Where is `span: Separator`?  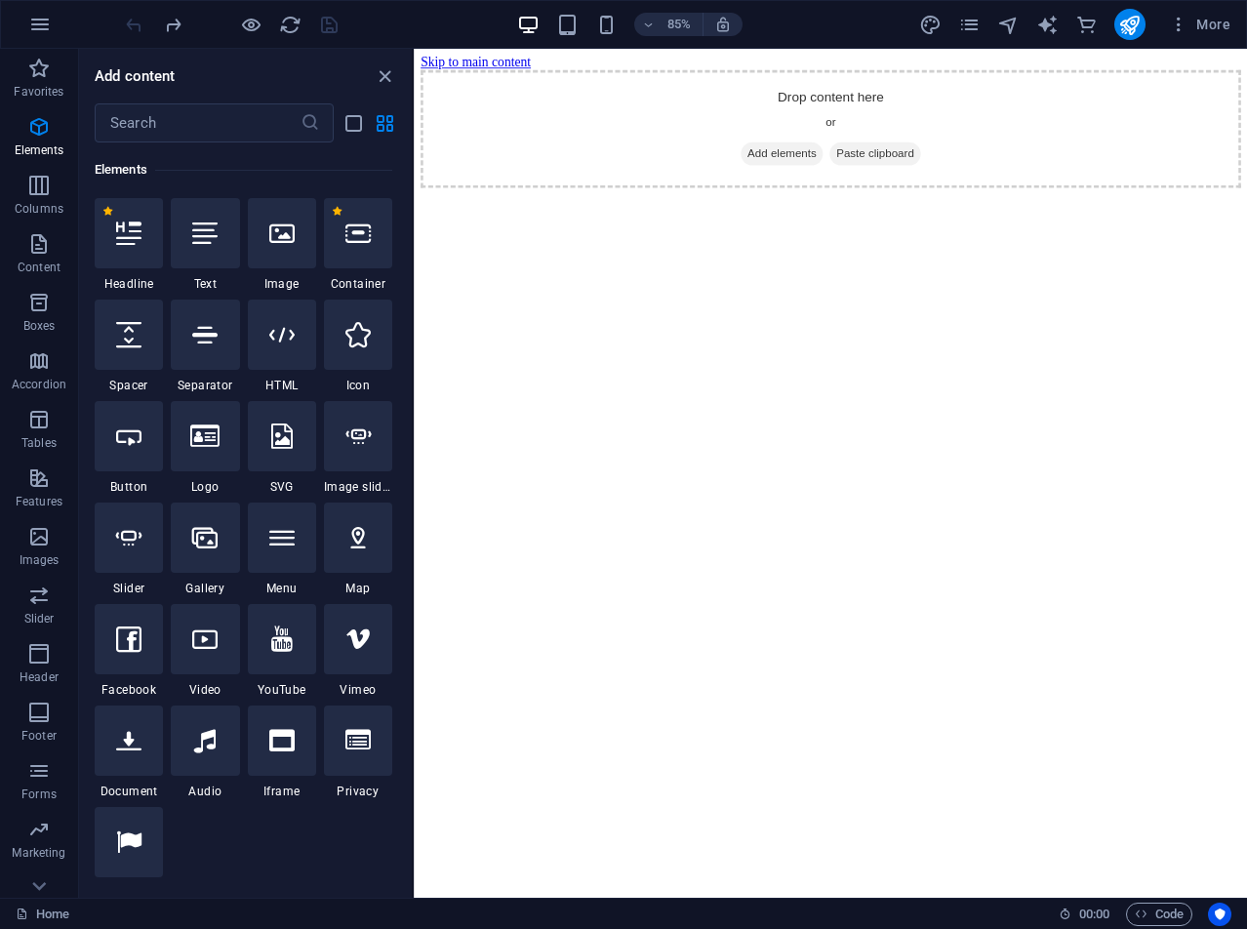
span: Separator is located at coordinates (205, 385).